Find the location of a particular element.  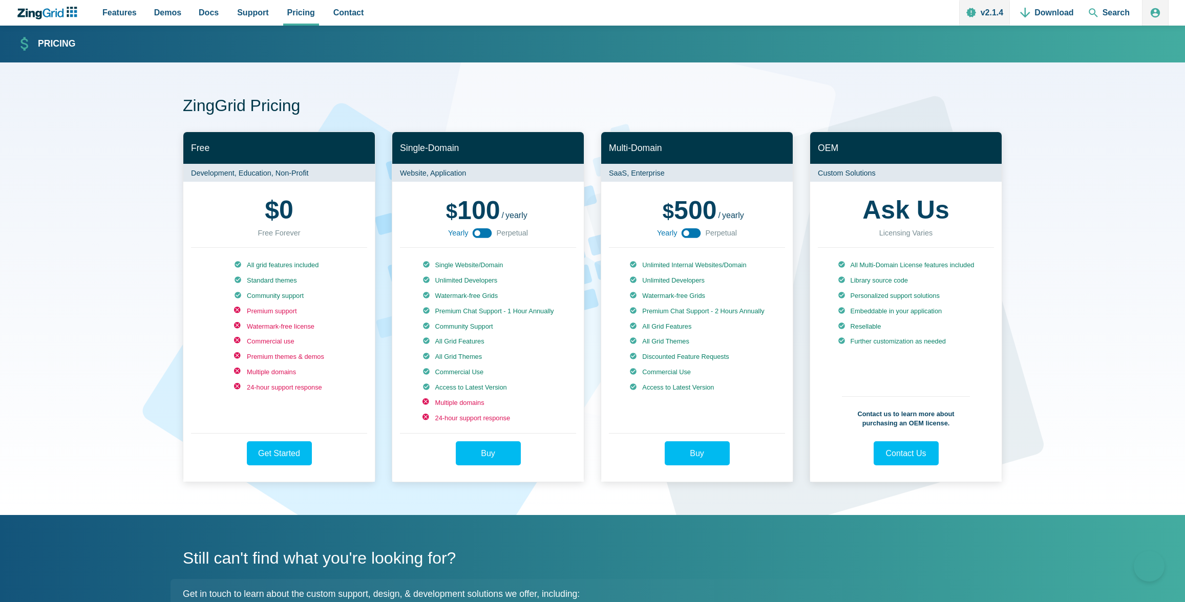

strong: Pricing is located at coordinates (56, 44).